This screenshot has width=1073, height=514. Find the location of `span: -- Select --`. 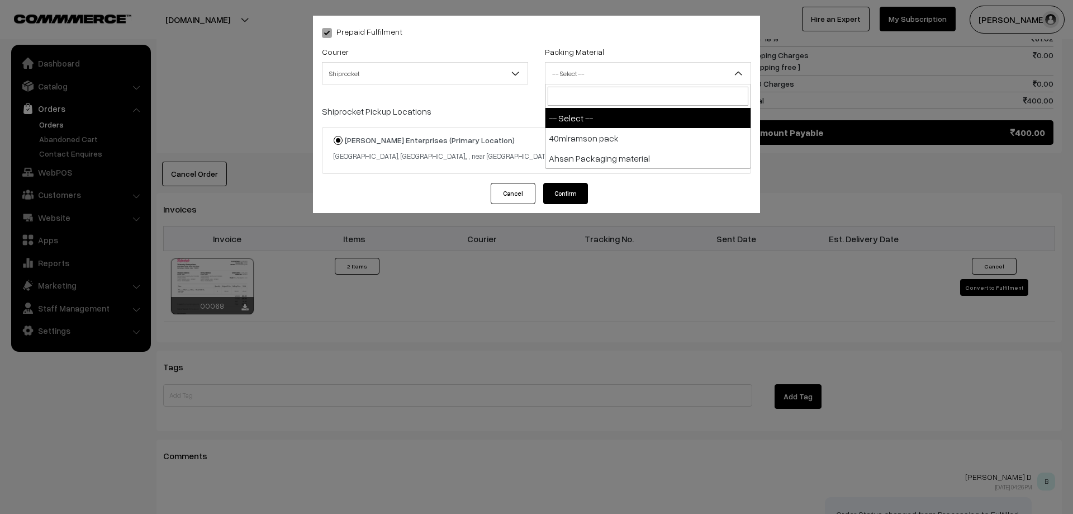

span: -- Select -- is located at coordinates (648, 73).